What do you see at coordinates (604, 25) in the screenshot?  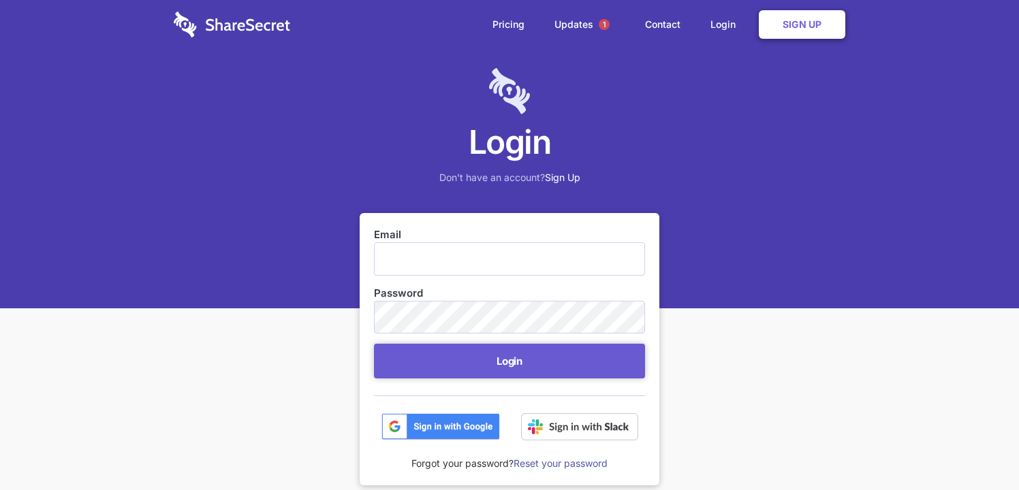 I see `span: 1` at bounding box center [604, 25].